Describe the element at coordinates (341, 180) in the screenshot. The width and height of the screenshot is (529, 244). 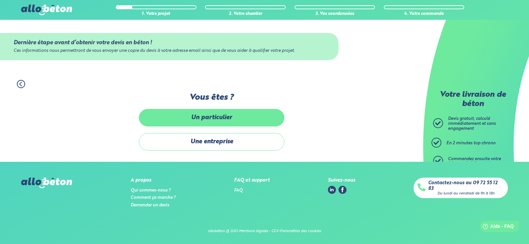
I see `div: Suivez-nous` at that location.